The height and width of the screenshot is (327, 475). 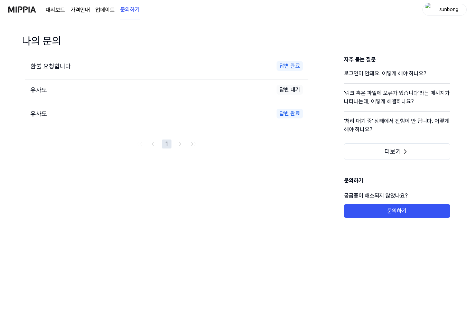 I want to click on button: 더보기, so click(x=397, y=152).